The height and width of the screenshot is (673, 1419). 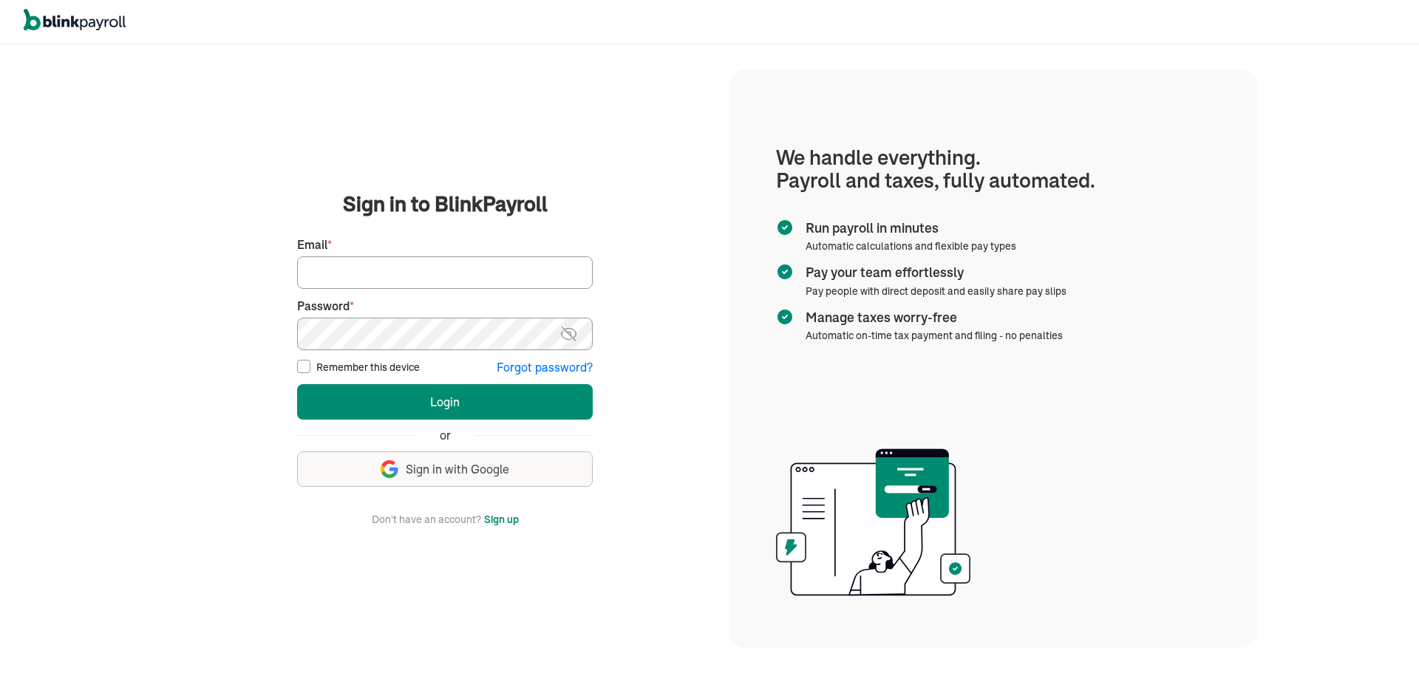 What do you see at coordinates (368, 367) in the screenshot?
I see `label: Remember this device` at bounding box center [368, 367].